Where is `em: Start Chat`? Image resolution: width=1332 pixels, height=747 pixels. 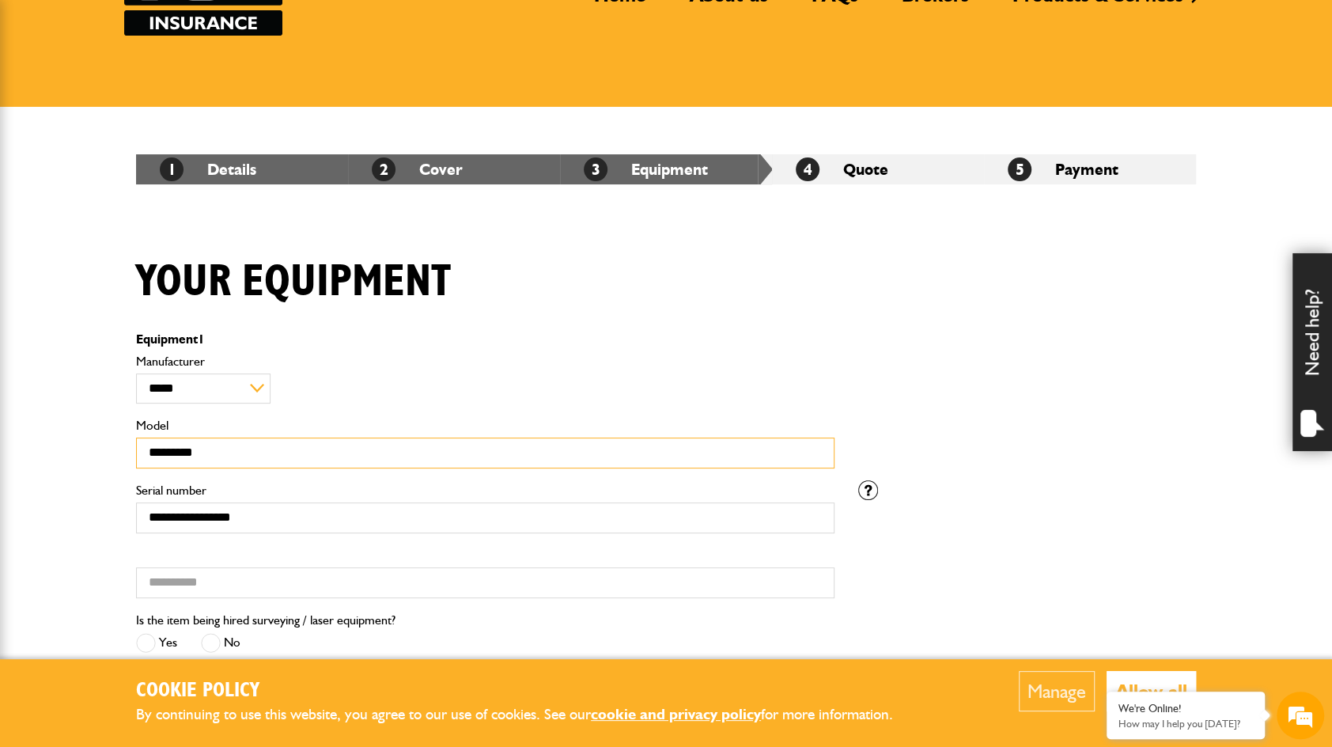 em: Start Chat is located at coordinates (251, 498).